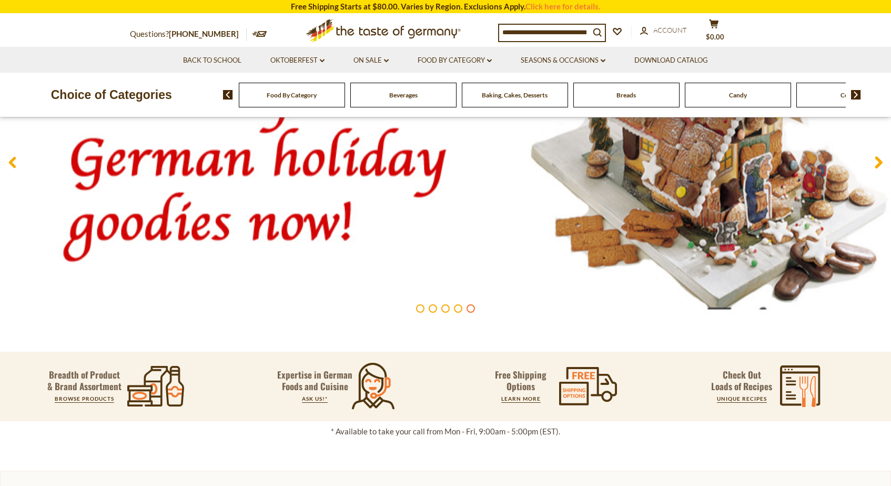 The image size is (891, 486). Describe the element at coordinates (84, 380) in the screenshot. I see `p: Breadth of Product & Brand Assortment` at that location.